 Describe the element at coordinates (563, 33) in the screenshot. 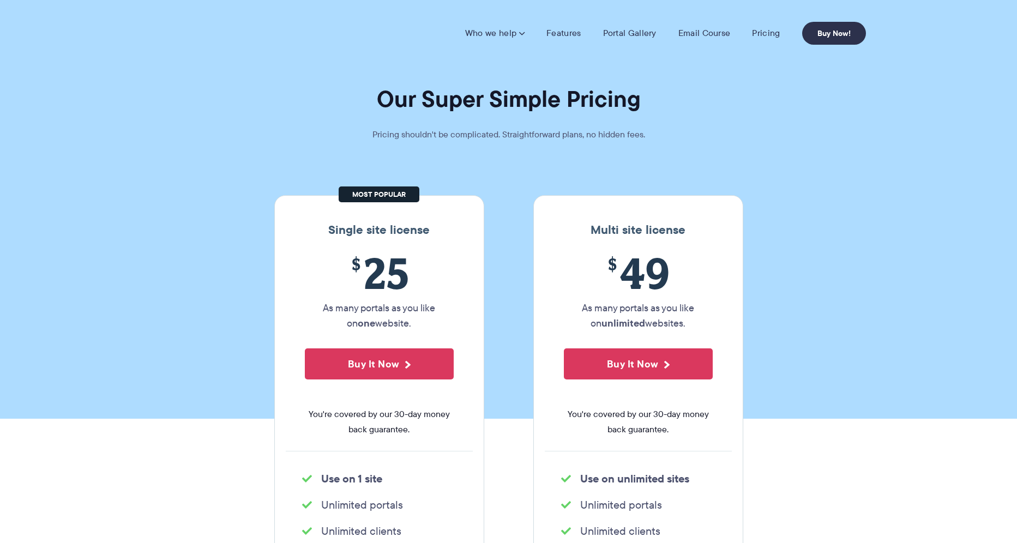

I see `a: Features` at that location.